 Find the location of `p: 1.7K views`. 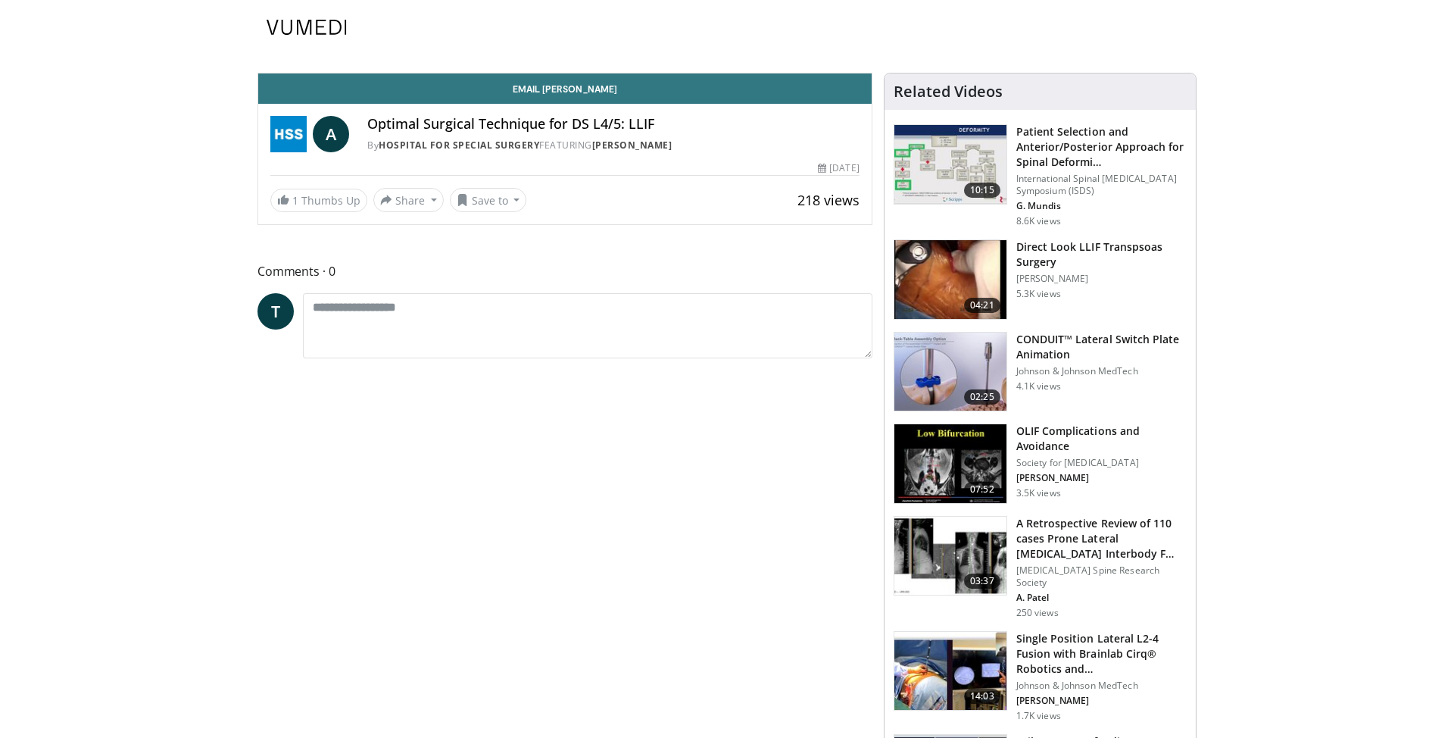

p: 1.7K views is located at coordinates (1039, 716).